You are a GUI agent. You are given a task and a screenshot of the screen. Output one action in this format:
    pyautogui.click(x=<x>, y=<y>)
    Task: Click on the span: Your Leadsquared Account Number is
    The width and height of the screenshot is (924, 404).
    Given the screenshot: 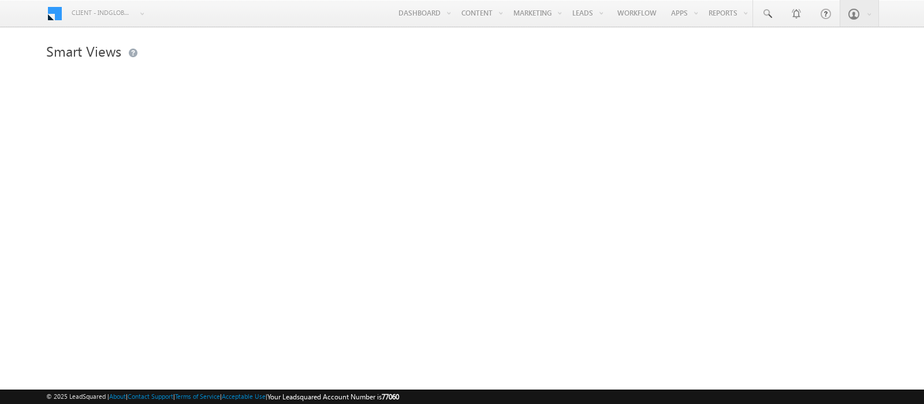 What is the action you would take?
    pyautogui.click(x=333, y=396)
    